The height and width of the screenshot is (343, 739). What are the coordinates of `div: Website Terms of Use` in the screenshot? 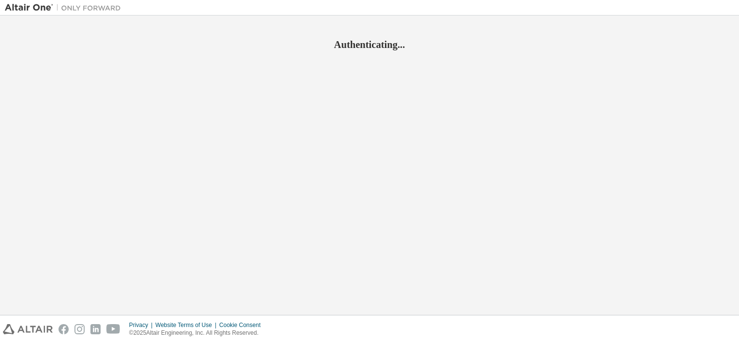 It's located at (187, 325).